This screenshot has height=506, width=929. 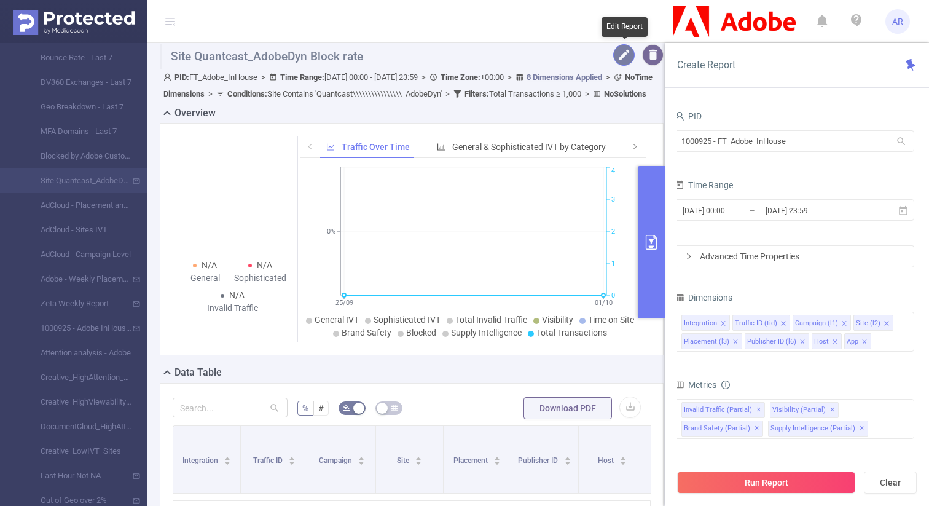 What do you see at coordinates (816, 323) in the screenshot?
I see `div: Campaign (l1)` at bounding box center [816, 323].